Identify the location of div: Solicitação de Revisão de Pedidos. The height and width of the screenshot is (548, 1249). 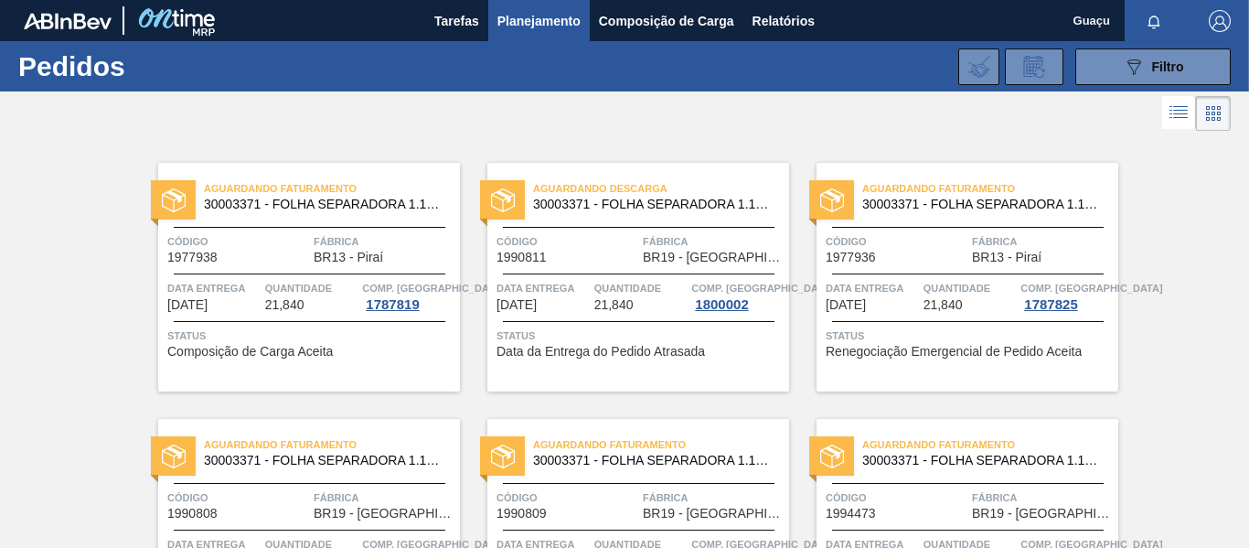
(1034, 67).